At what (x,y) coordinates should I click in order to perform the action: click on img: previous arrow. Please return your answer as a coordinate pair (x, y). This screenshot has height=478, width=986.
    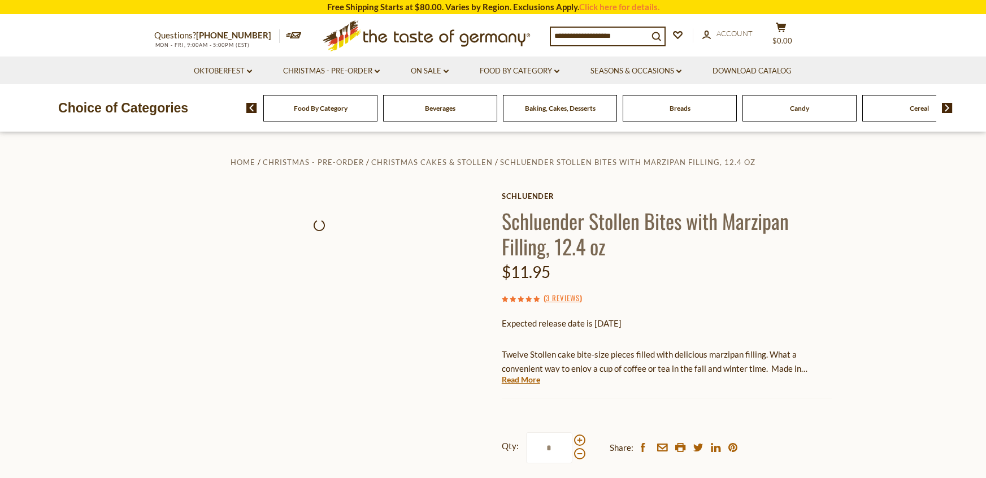
    Looking at the image, I should click on (251, 108).